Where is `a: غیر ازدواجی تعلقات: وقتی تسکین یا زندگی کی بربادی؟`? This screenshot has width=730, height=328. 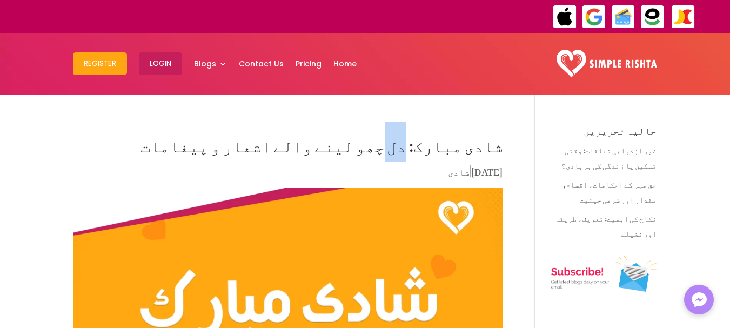 a: غیر ازدواجی تعلقات: وقتی تسکین یا زندگی کی بربادی؟ is located at coordinates (609, 156).